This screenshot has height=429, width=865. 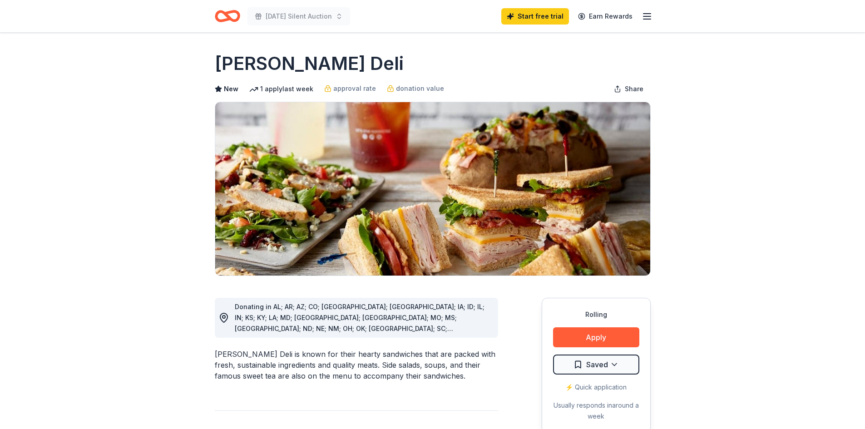 What do you see at coordinates (596, 365) in the screenshot?
I see `button: Saved` at bounding box center [596, 365].